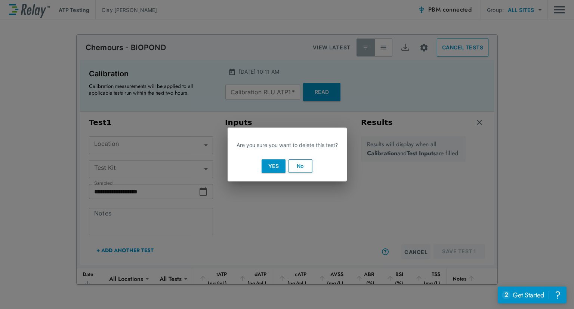 The image size is (574, 309). Describe the element at coordinates (287, 145) in the screenshot. I see `p: Are you sure you want to delete this test?` at that location.